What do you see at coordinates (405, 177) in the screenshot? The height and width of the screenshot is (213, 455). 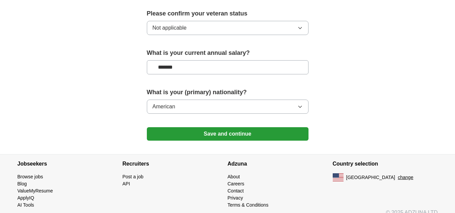 I see `button: change` at bounding box center [405, 177].